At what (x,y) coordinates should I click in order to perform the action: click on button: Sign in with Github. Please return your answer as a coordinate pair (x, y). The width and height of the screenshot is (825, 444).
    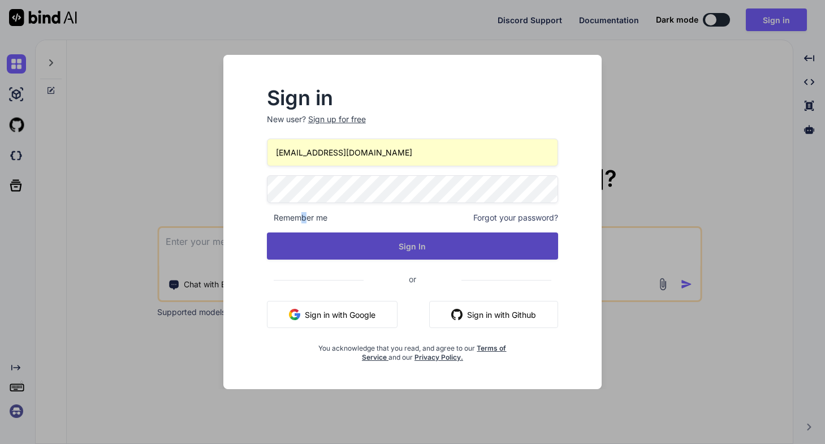
    Looking at the image, I should click on (494, 314).